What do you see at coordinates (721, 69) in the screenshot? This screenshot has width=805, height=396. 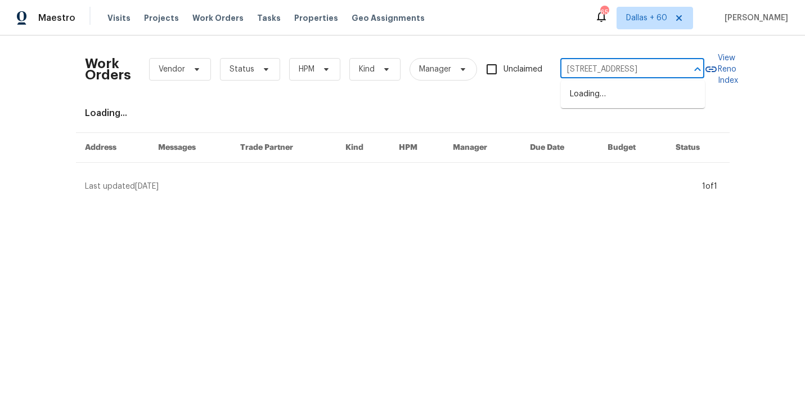 I see `a: View Reno Index` at bounding box center [721, 69].